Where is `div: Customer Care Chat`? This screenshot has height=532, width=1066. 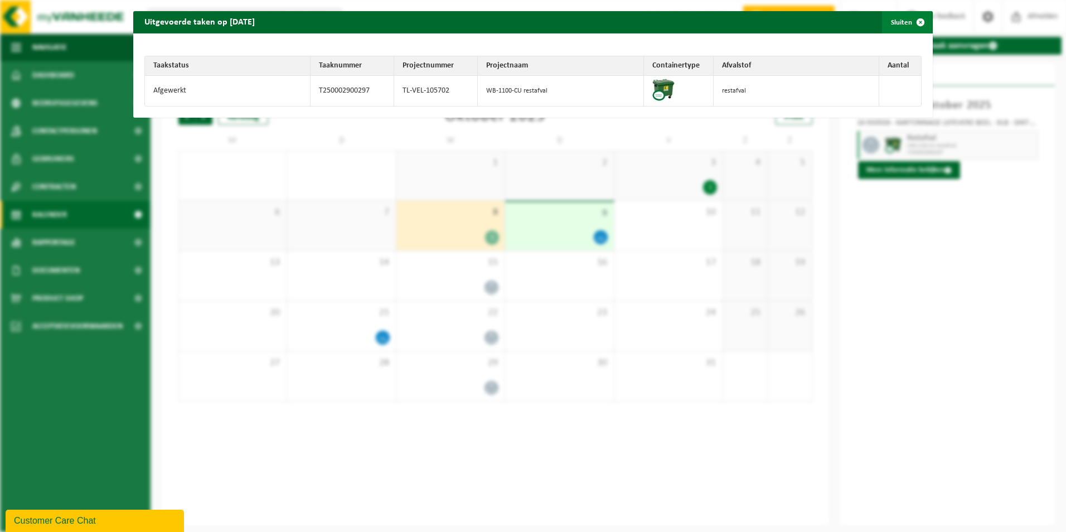 div: Customer Care Chat is located at coordinates (89, 13).